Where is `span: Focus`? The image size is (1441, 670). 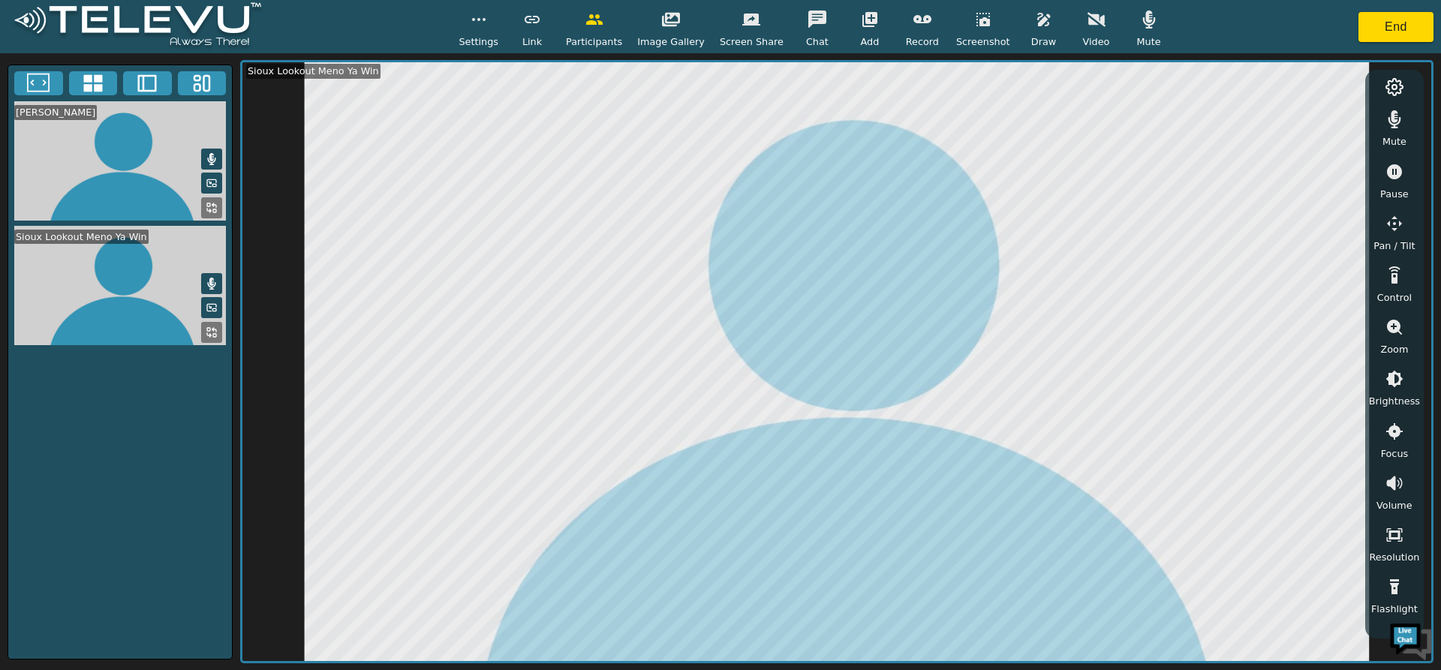 span: Focus is located at coordinates (1395, 453).